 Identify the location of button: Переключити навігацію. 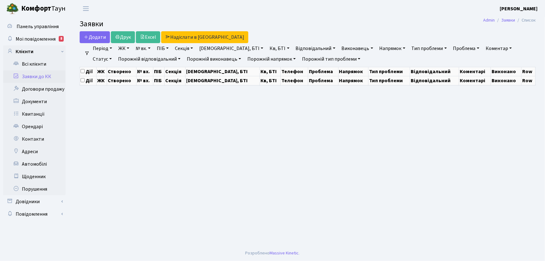
(86, 8).